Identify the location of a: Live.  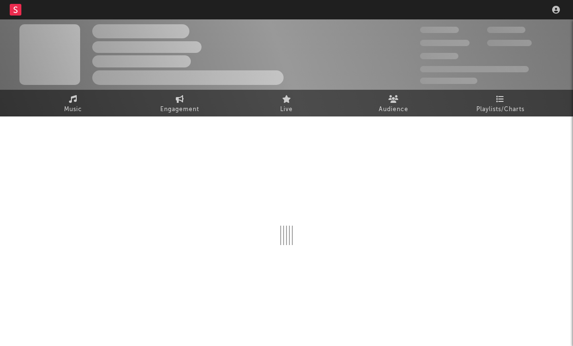
(287, 103).